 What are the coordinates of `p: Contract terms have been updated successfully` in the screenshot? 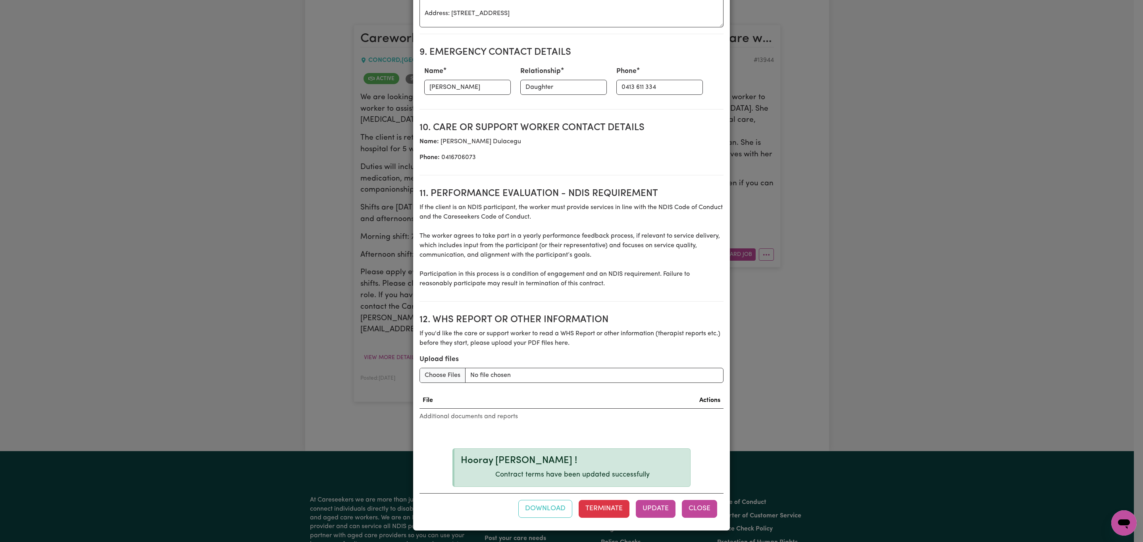 It's located at (572, 475).